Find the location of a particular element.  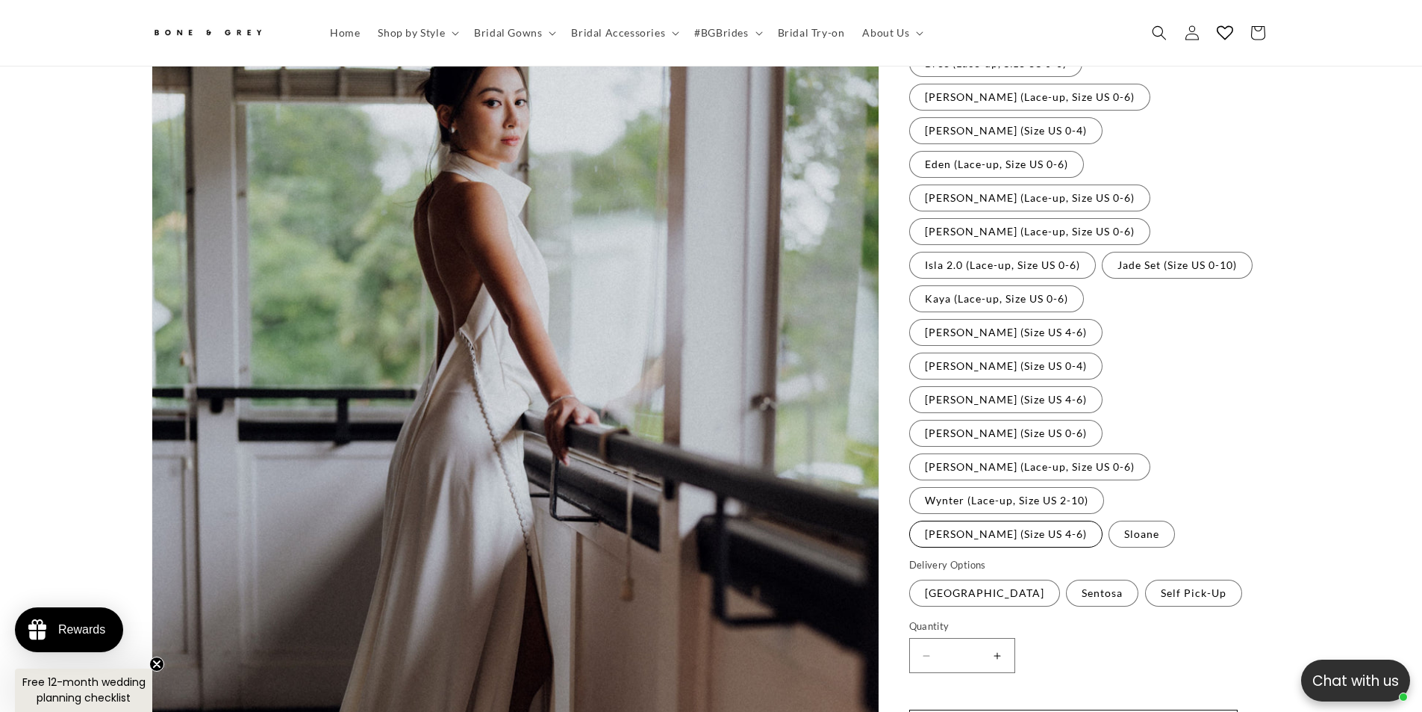

span: Shop by Style is located at coordinates (411, 33).